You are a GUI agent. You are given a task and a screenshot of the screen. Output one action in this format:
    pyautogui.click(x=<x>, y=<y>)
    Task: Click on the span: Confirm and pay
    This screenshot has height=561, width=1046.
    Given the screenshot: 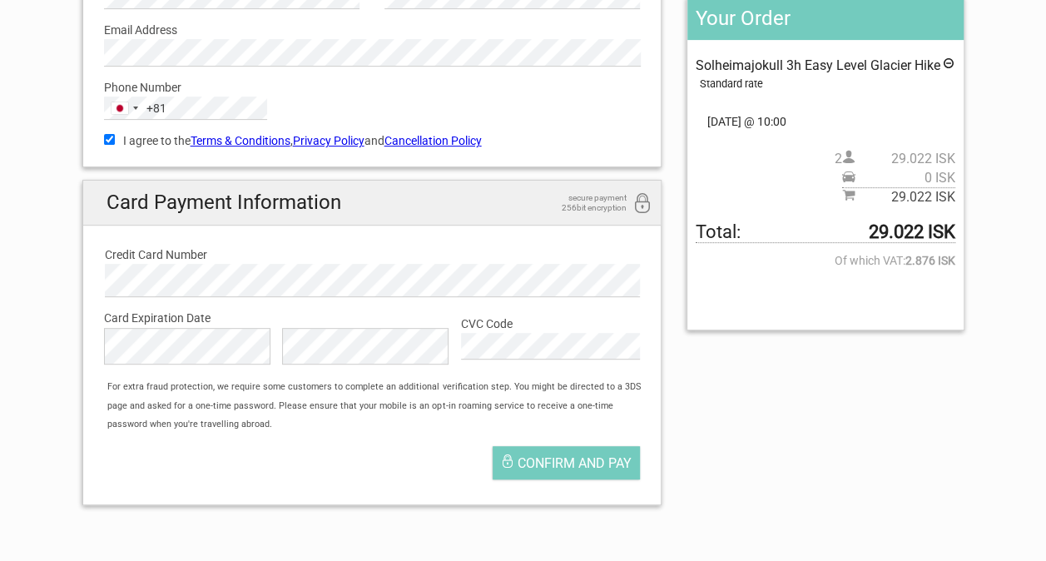 What is the action you would take?
    pyautogui.click(x=574, y=463)
    